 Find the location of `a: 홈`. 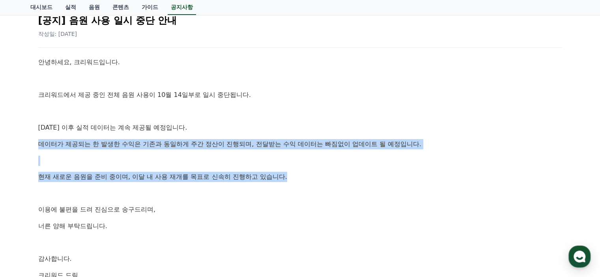

a: 홈 is located at coordinates (27, 222).